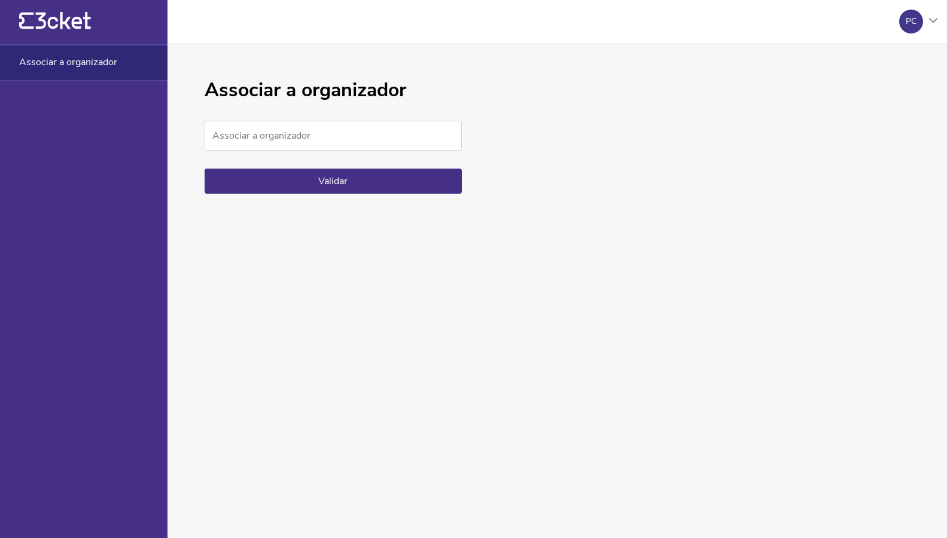 This screenshot has height=538, width=947. I want to click on h1: Associar a organizador, so click(333, 90).